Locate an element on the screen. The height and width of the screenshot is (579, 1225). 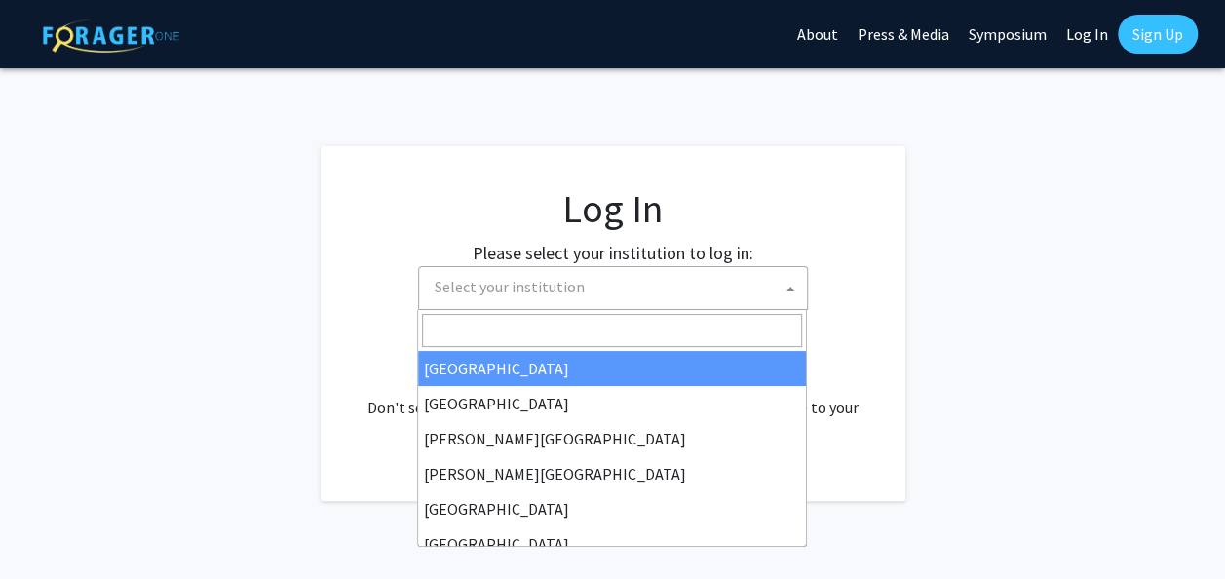
div: No account? . Don't see your institution? about bringing ForagerOne to your institution. is located at coordinates (613, 396).